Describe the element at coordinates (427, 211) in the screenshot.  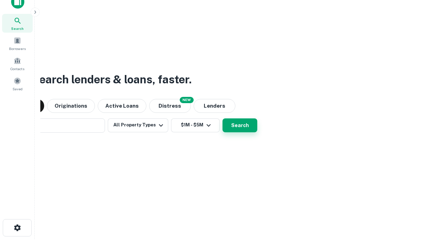
I see `div: Chat Widget` at that location.